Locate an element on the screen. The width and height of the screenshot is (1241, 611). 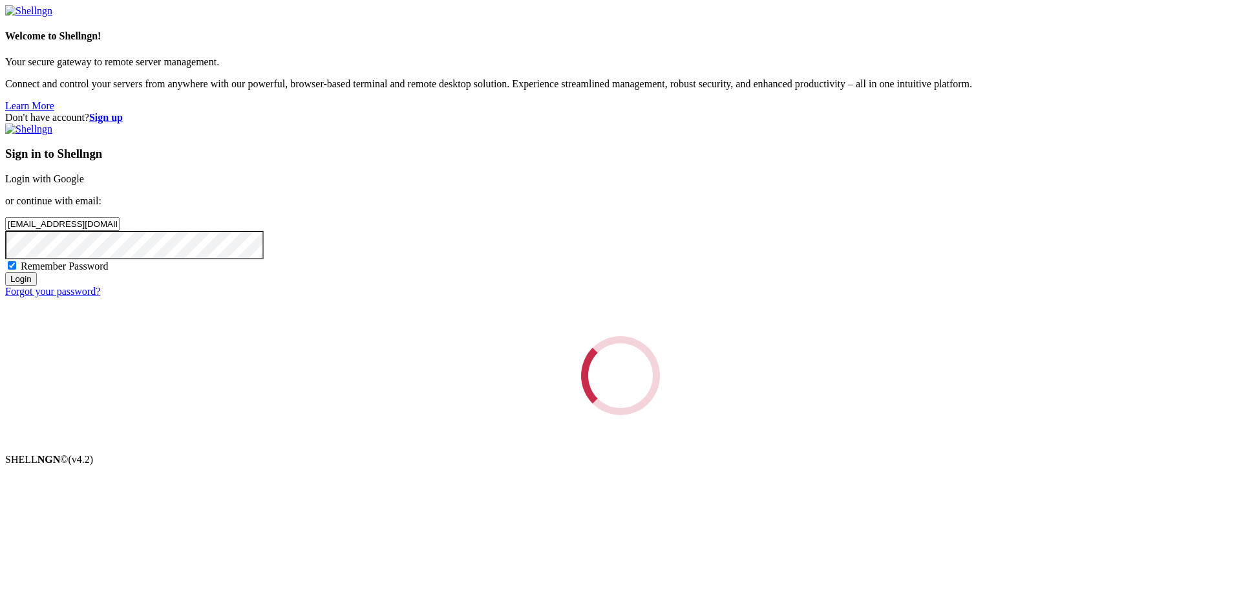
a: Forgot your password? is located at coordinates (52, 291).